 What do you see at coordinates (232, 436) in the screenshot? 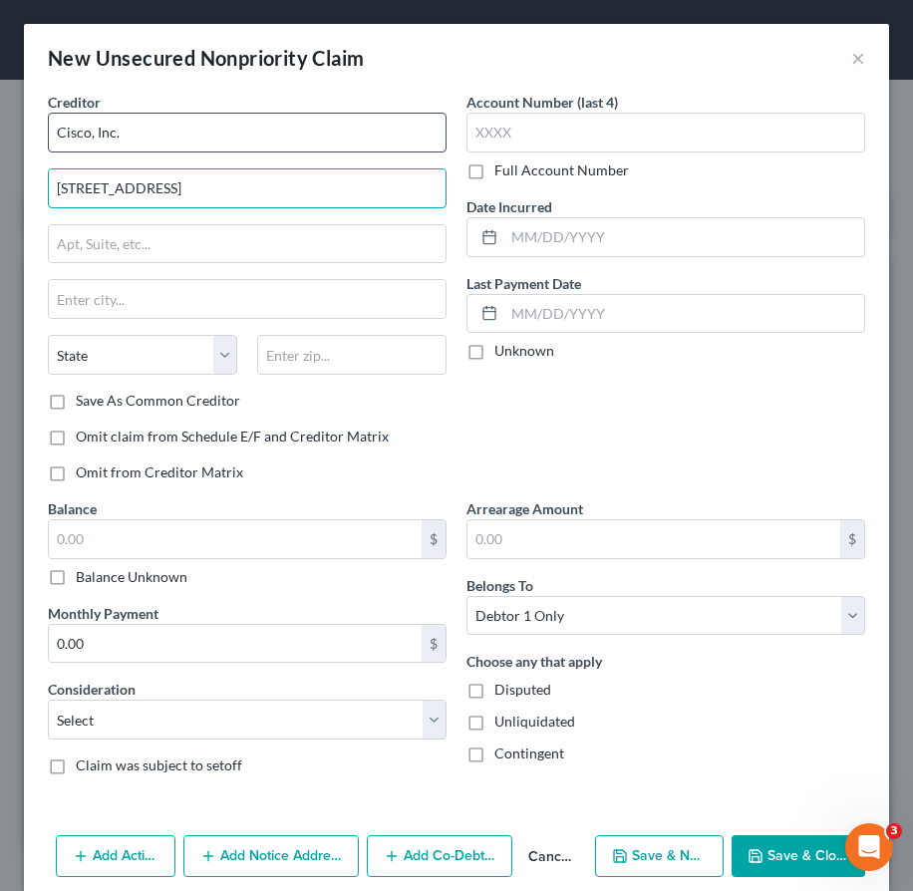
I see `span: Omit claim from Schedule E/F and Creditor Matrix` at bounding box center [232, 436].